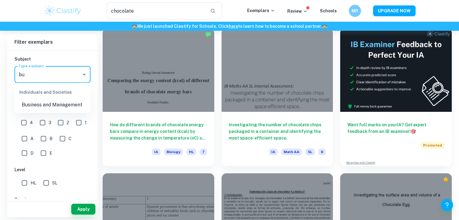 The width and height of the screenshot is (459, 220). I want to click on label: Type a subject, so click(31, 66).